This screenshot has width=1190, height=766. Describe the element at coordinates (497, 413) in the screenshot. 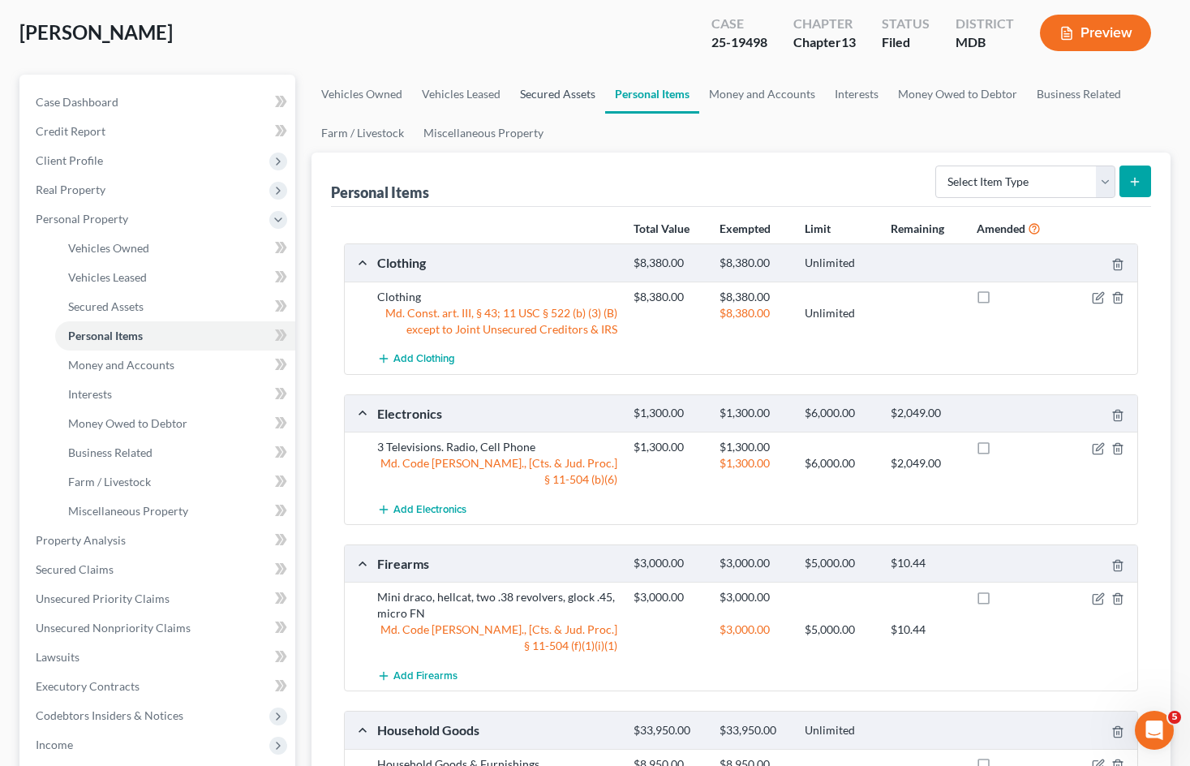

I see `div: Electronics` at that location.